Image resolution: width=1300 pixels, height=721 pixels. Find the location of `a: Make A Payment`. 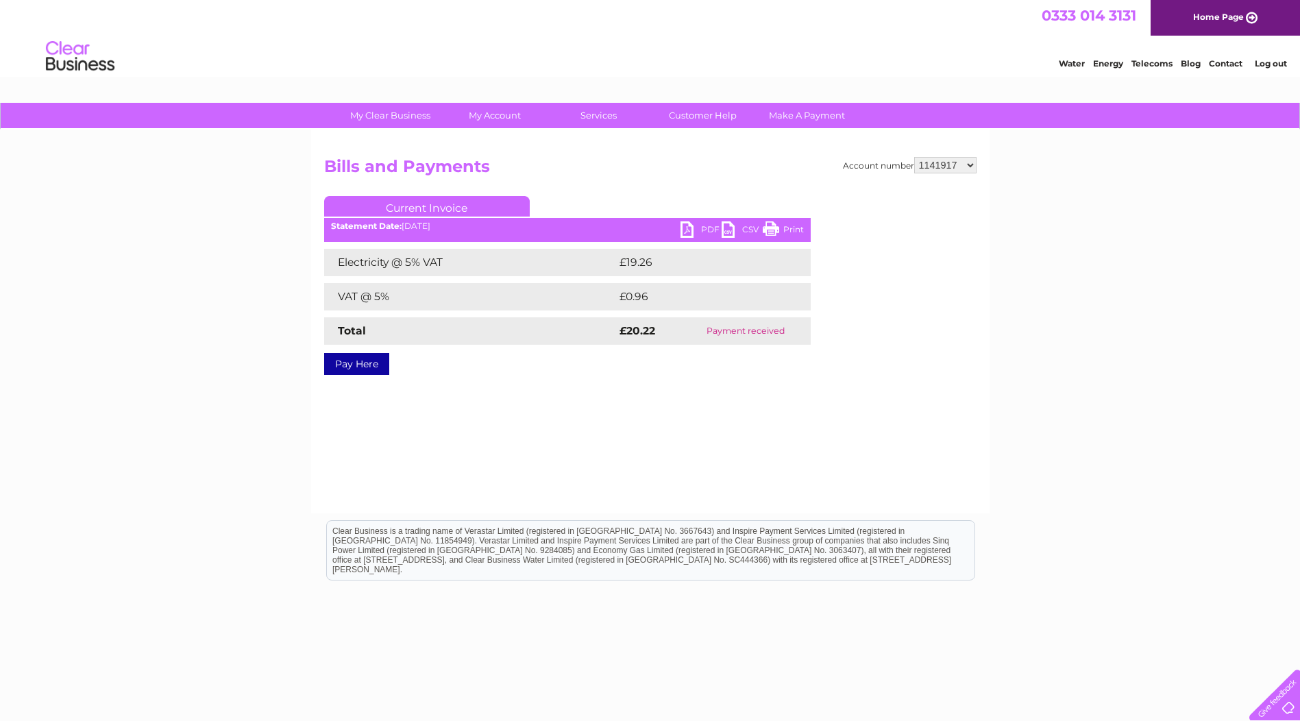

a: Make A Payment is located at coordinates (807, 115).